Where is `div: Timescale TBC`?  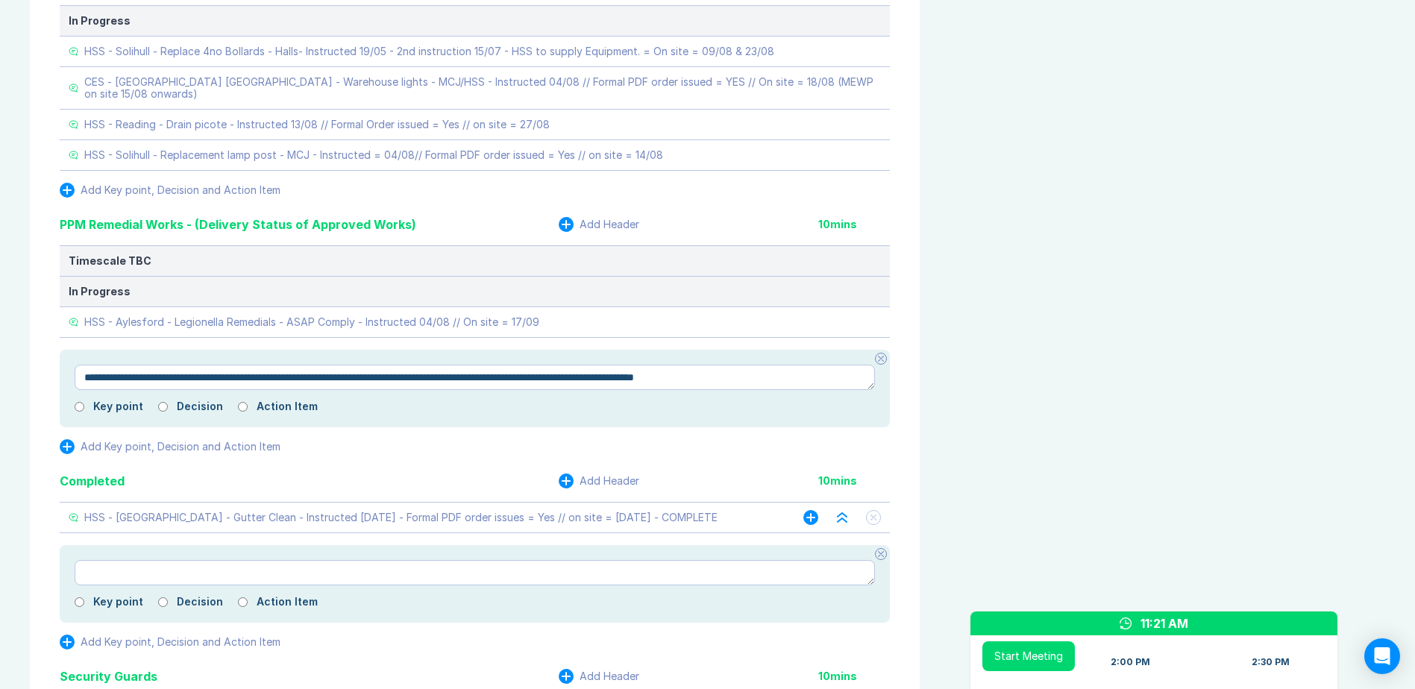
div: Timescale TBC is located at coordinates (474, 261).